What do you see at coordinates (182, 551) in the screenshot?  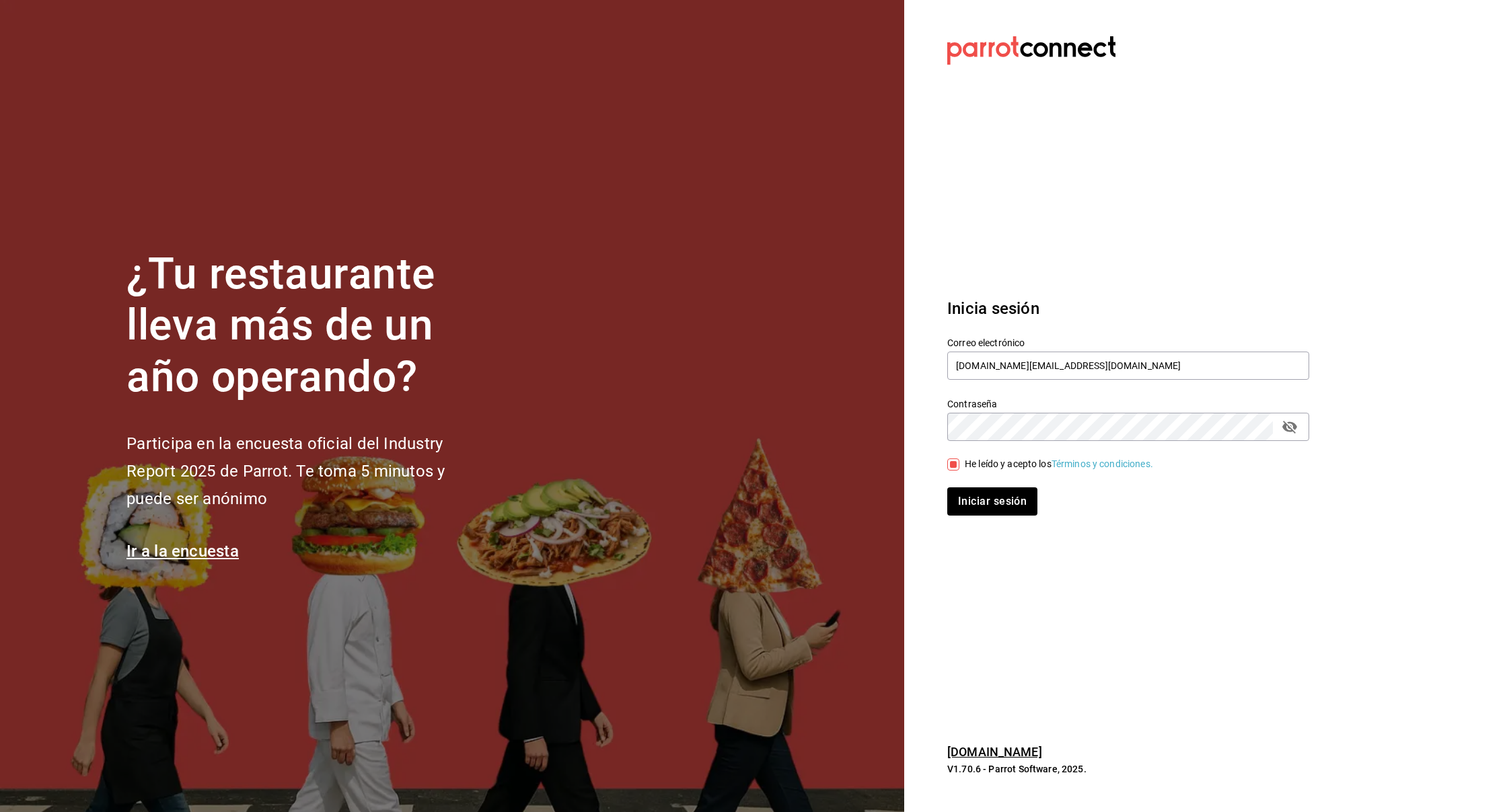 I see `a: Ir a la encuesta` at bounding box center [182, 551].